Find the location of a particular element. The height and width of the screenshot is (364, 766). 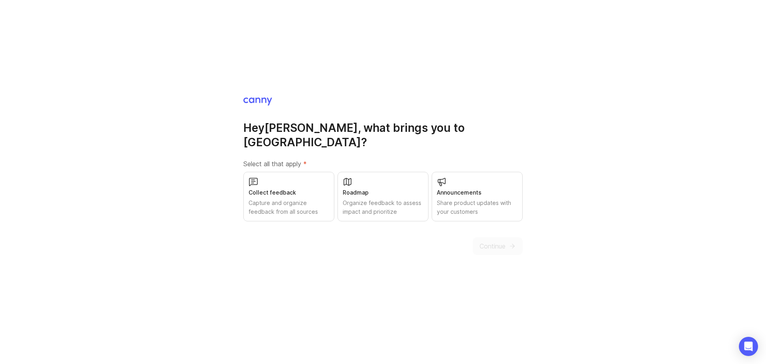

div: Collect feedback is located at coordinates (289, 192).